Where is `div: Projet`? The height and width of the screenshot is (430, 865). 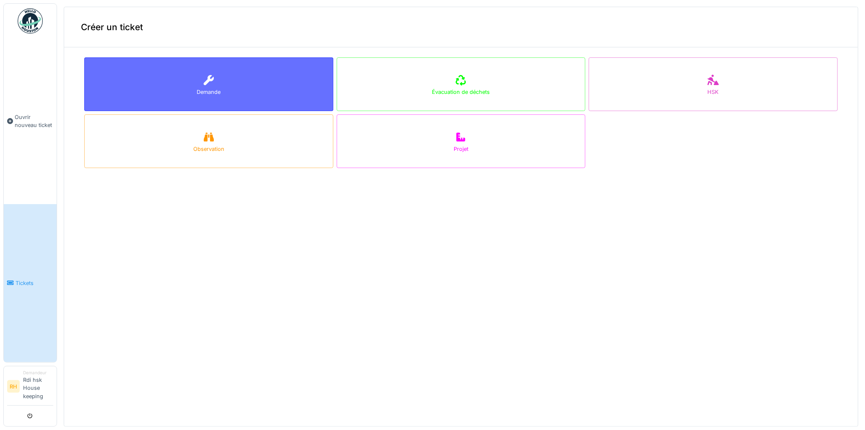
div: Projet is located at coordinates (461, 149).